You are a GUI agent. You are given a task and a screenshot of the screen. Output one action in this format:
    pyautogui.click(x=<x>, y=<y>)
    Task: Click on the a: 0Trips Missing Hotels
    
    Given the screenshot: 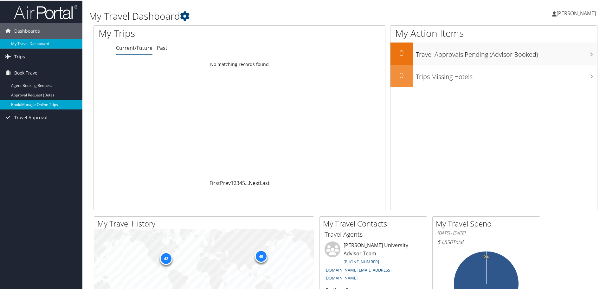 What is the action you would take?
    pyautogui.click(x=494, y=75)
    